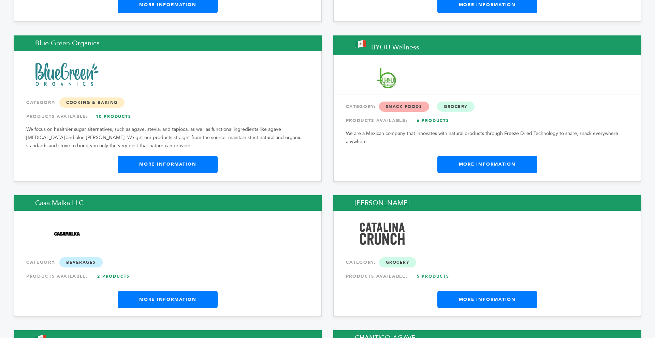 This screenshot has height=338, width=655. What do you see at coordinates (404, 107) in the screenshot?
I see `span: Snack Foods` at bounding box center [404, 107].